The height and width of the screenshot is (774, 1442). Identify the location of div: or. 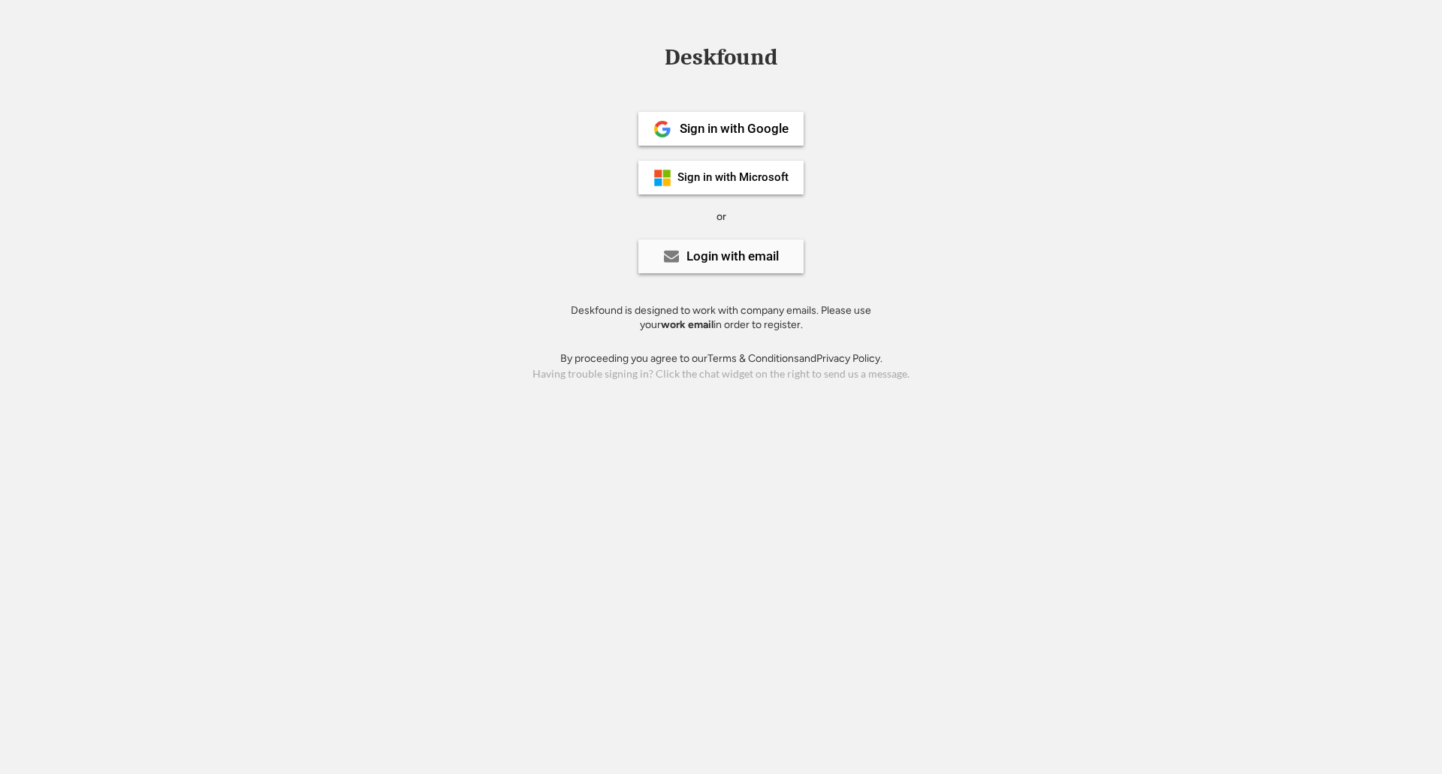
(721, 217).